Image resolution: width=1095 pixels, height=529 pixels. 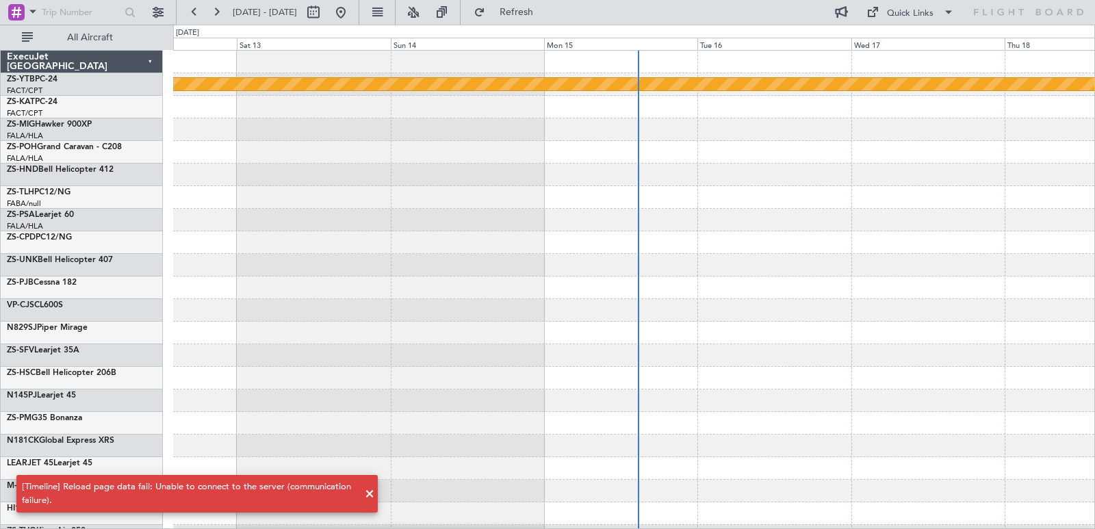 I want to click on span: ZS-KAT, so click(x=21, y=102).